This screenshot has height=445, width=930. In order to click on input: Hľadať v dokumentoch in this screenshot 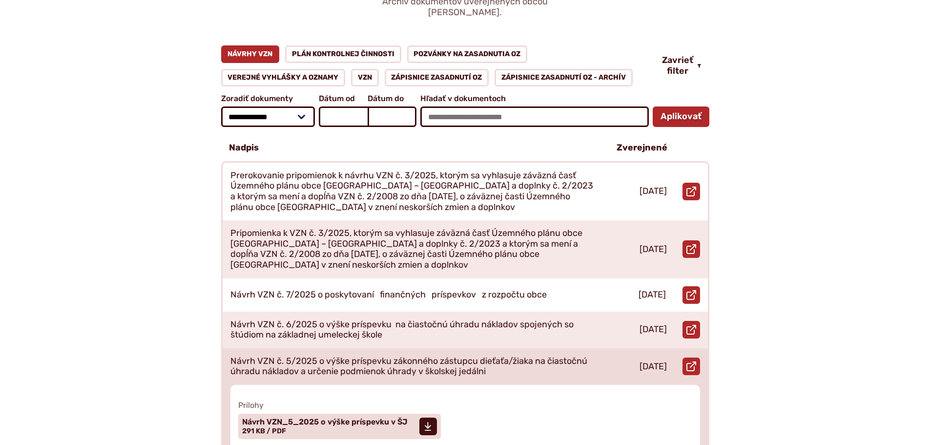, I will do `click(534, 117)`.